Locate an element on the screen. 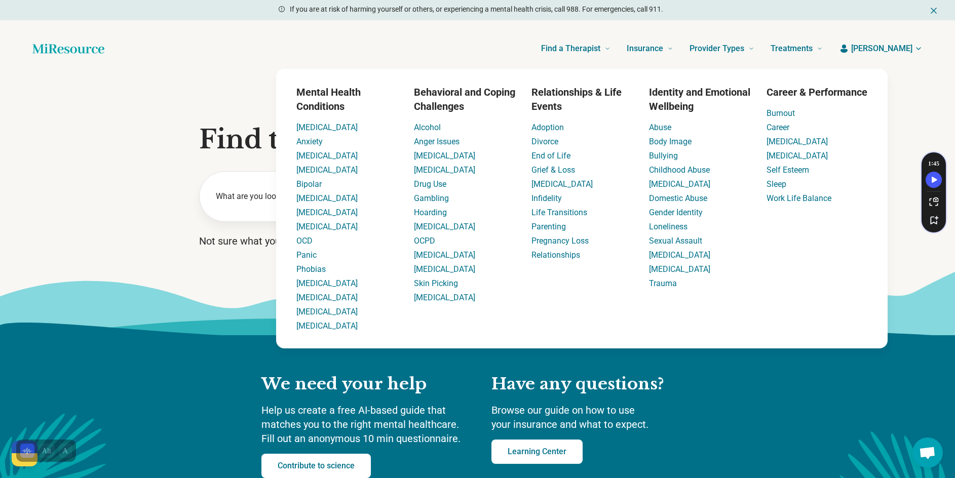  a: Childhood Abuse is located at coordinates (679, 170).